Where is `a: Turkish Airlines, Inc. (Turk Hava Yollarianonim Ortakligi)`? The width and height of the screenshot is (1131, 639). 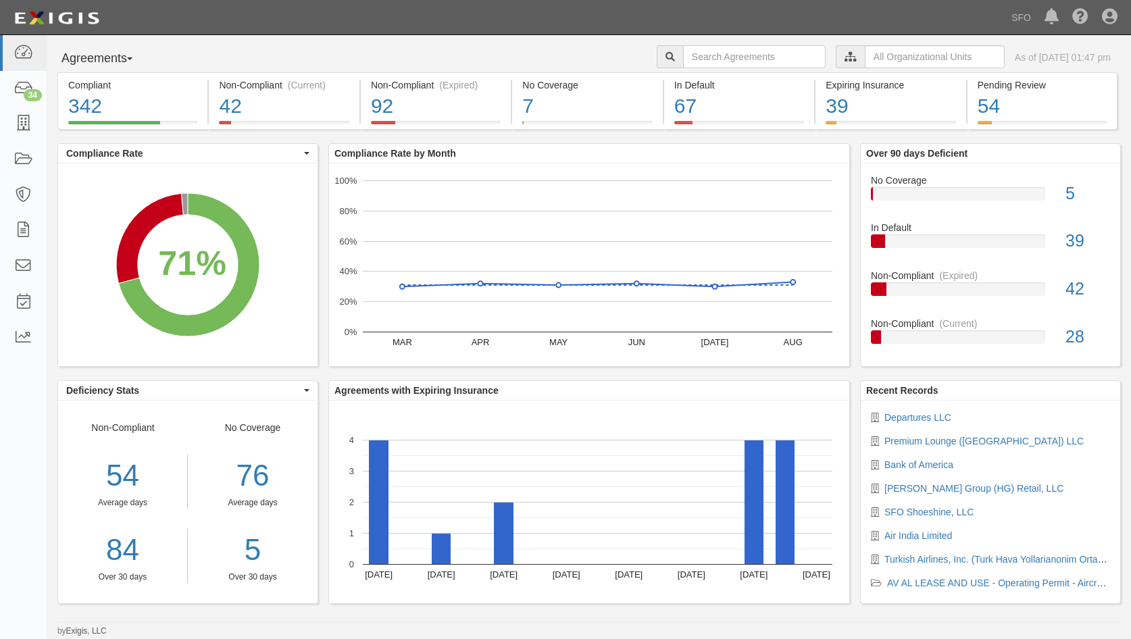 a: Turkish Airlines, Inc. (Turk Hava Yollarianonim Ortakligi) is located at coordinates (1001, 559).